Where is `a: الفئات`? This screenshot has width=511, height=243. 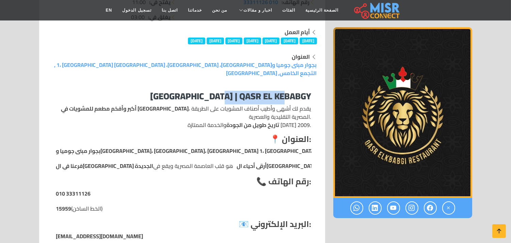 a: الفئات is located at coordinates (289, 10).